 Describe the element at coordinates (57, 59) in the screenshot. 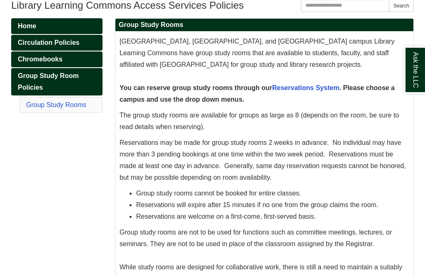

I see `a: Chromebooks` at that location.